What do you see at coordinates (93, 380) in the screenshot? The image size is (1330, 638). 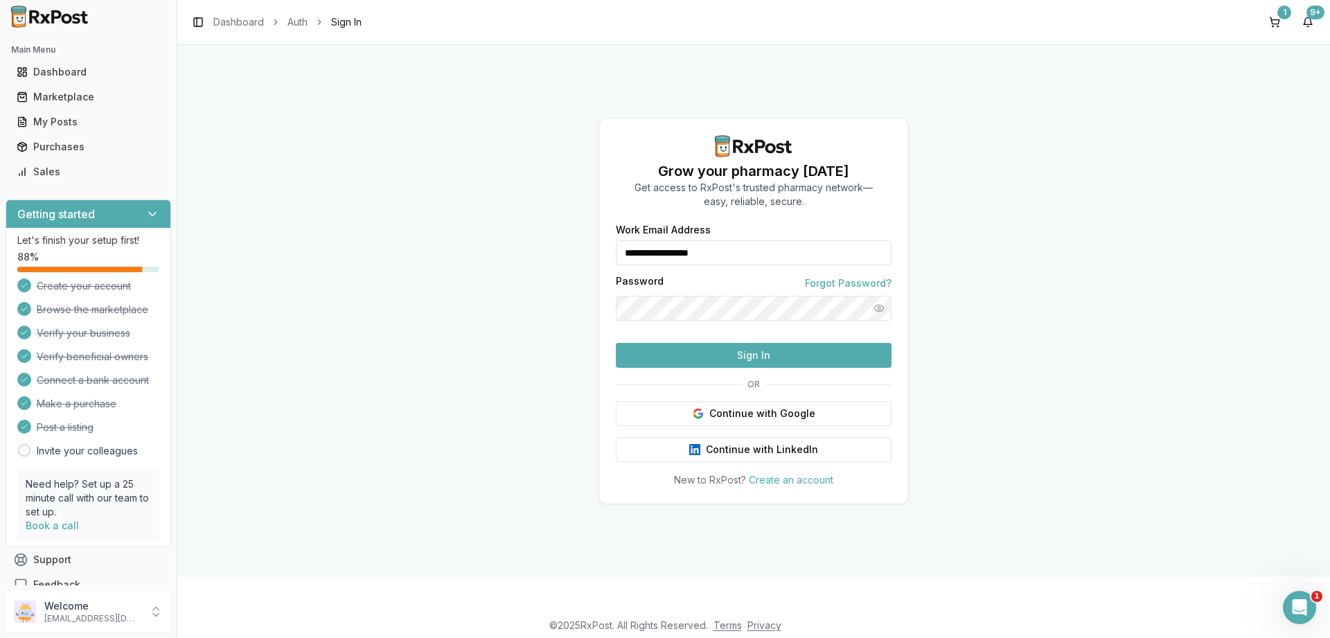 I see `span: Connect a bank account` at bounding box center [93, 380].